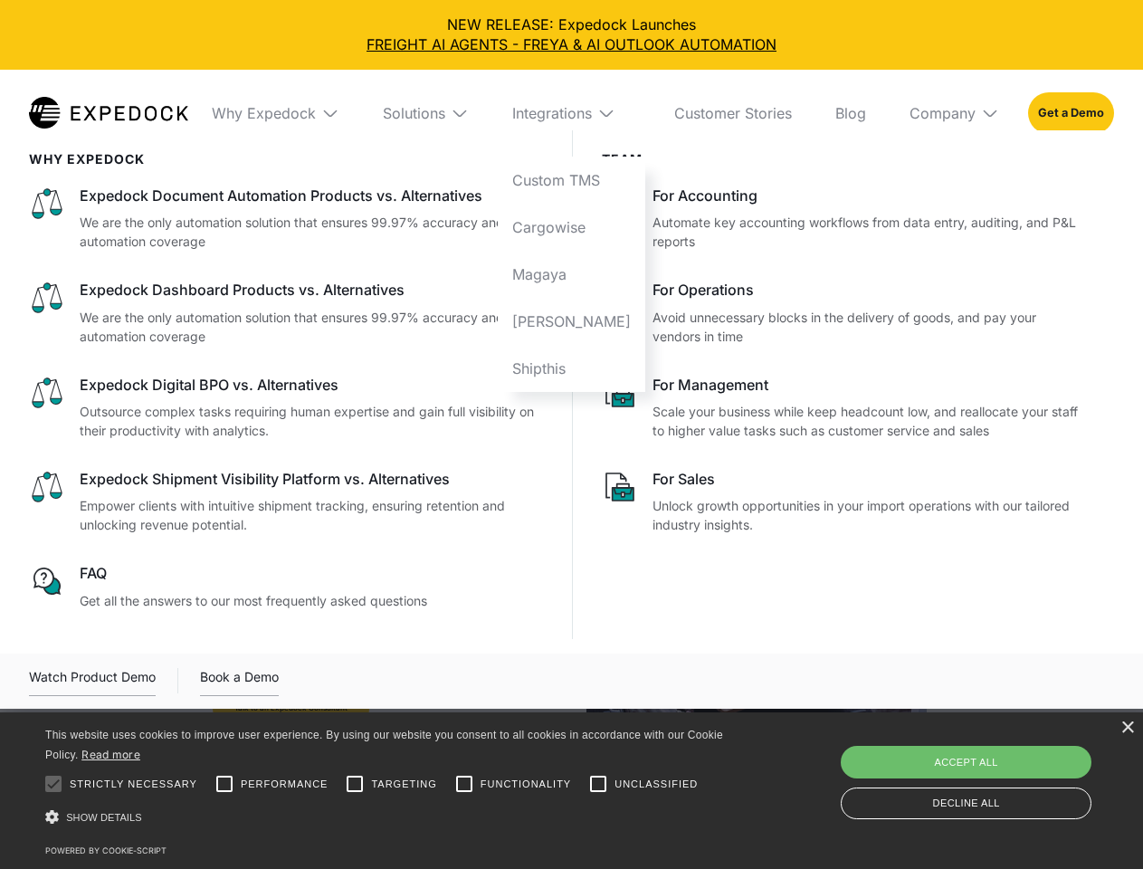  I want to click on div: Expedock Document Automation Products vs. Alternatives, so click(311, 196).